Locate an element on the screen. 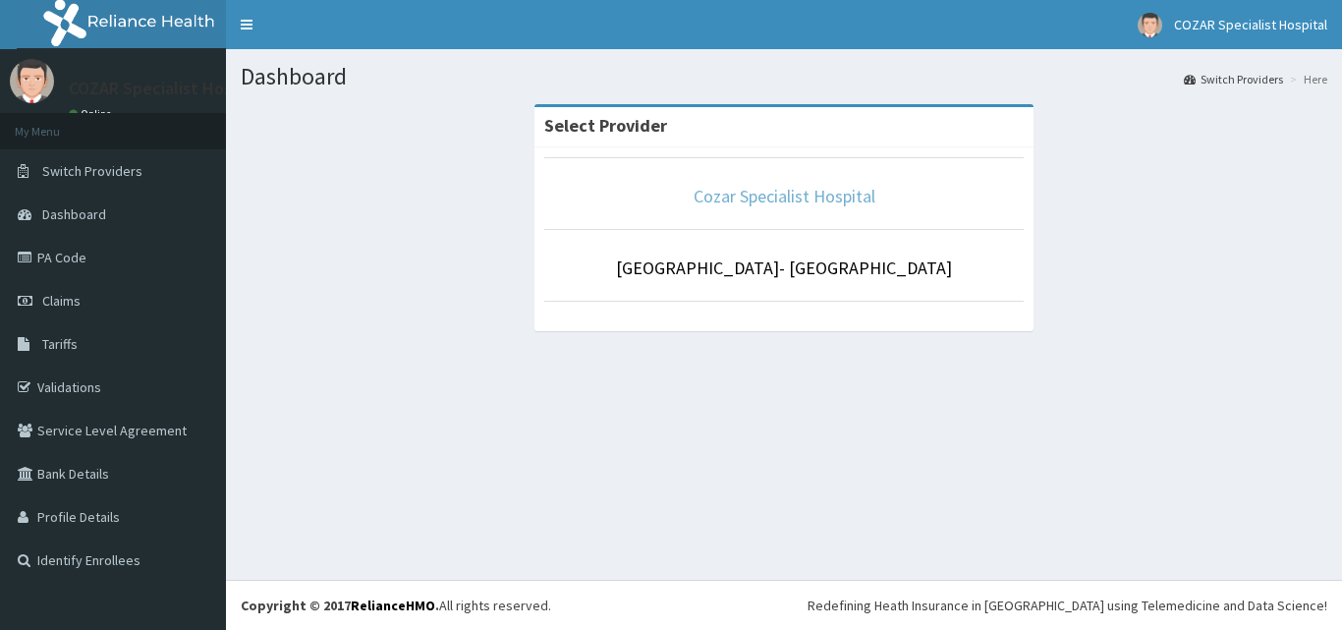 The width and height of the screenshot is (1342, 630). p: COZAR Specialist Hospital is located at coordinates (168, 88).